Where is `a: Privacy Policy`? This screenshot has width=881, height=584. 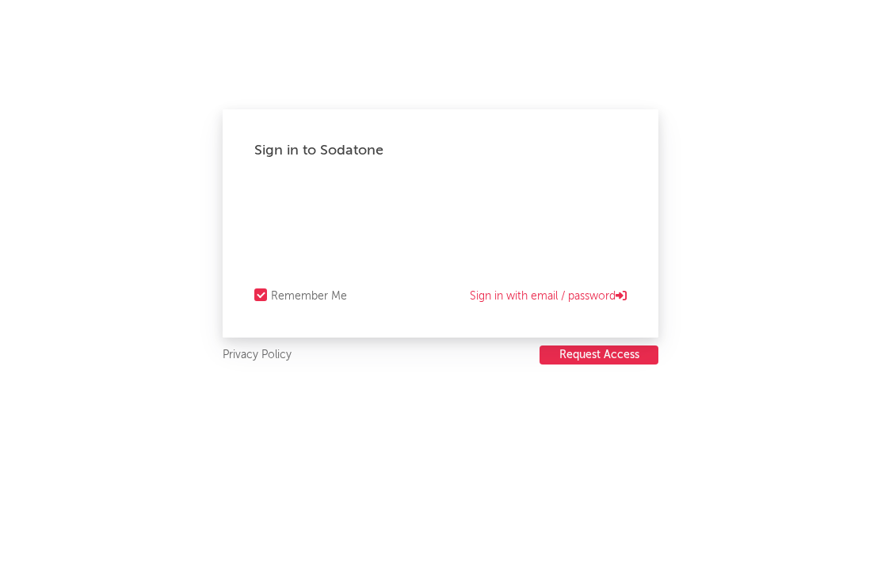 a: Privacy Policy is located at coordinates (257, 355).